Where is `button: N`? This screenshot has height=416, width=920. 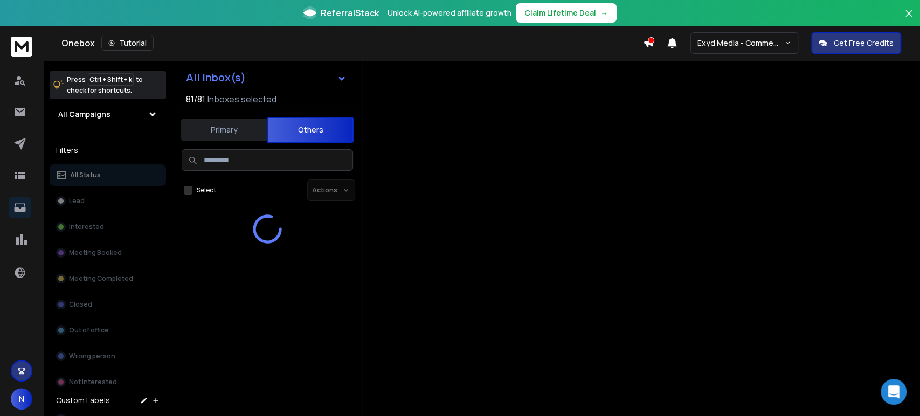 button: N is located at coordinates (22, 399).